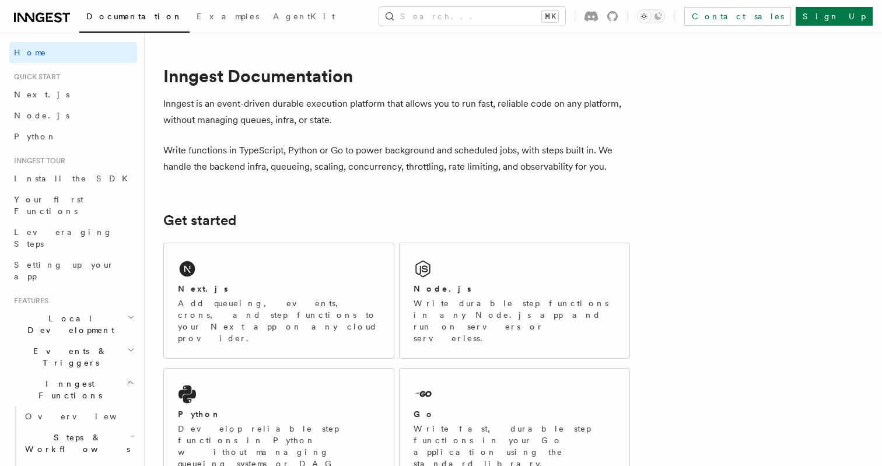  Describe the element at coordinates (41, 116) in the screenshot. I see `span: Node.js` at that location.